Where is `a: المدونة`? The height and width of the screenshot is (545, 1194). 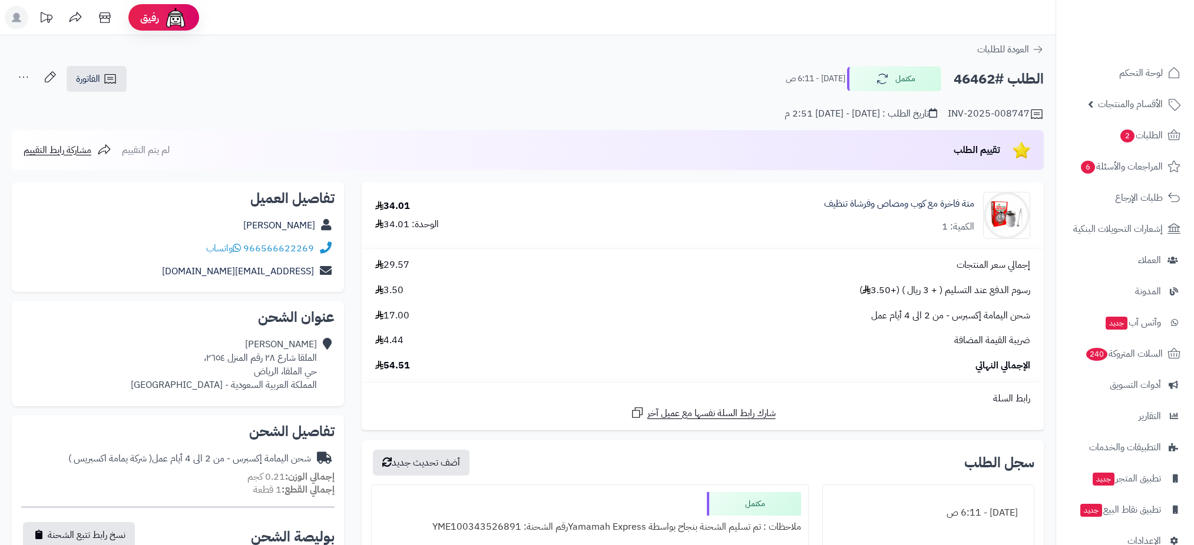
a: المدونة is located at coordinates (1125, 291).